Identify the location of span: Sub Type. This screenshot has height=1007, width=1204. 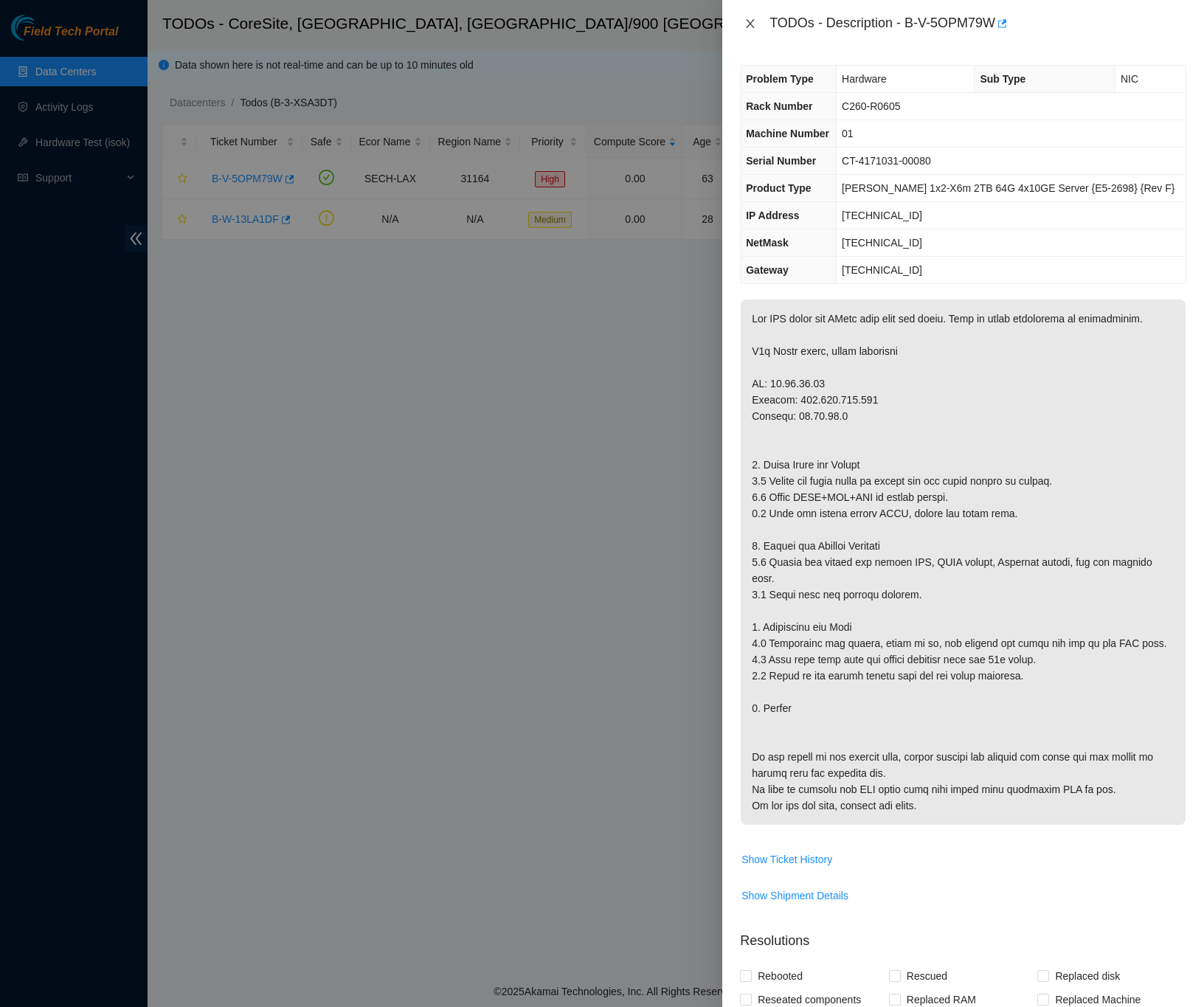
(1003, 79).